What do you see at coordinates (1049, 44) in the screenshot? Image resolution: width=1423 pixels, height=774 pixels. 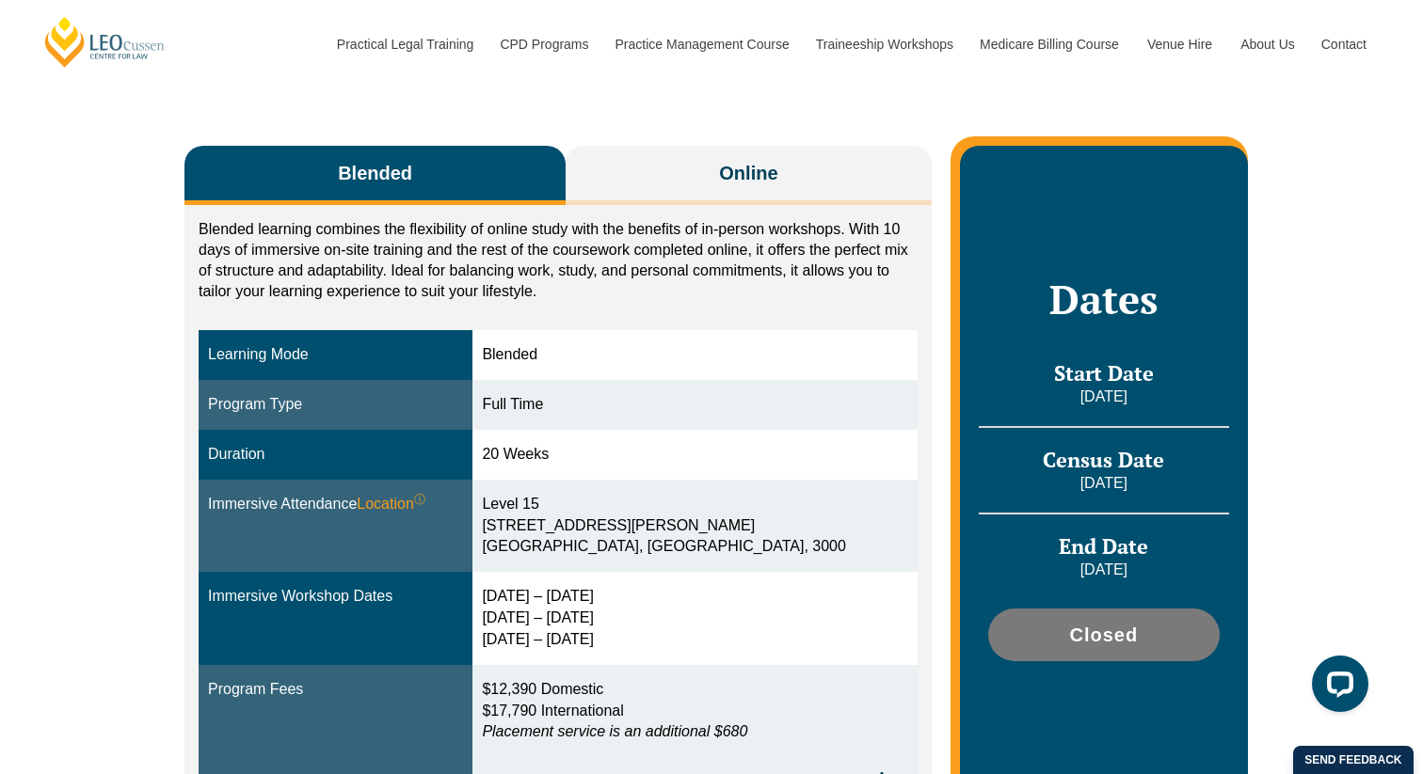 I see `a: Medicare Billing Course` at bounding box center [1049, 44].